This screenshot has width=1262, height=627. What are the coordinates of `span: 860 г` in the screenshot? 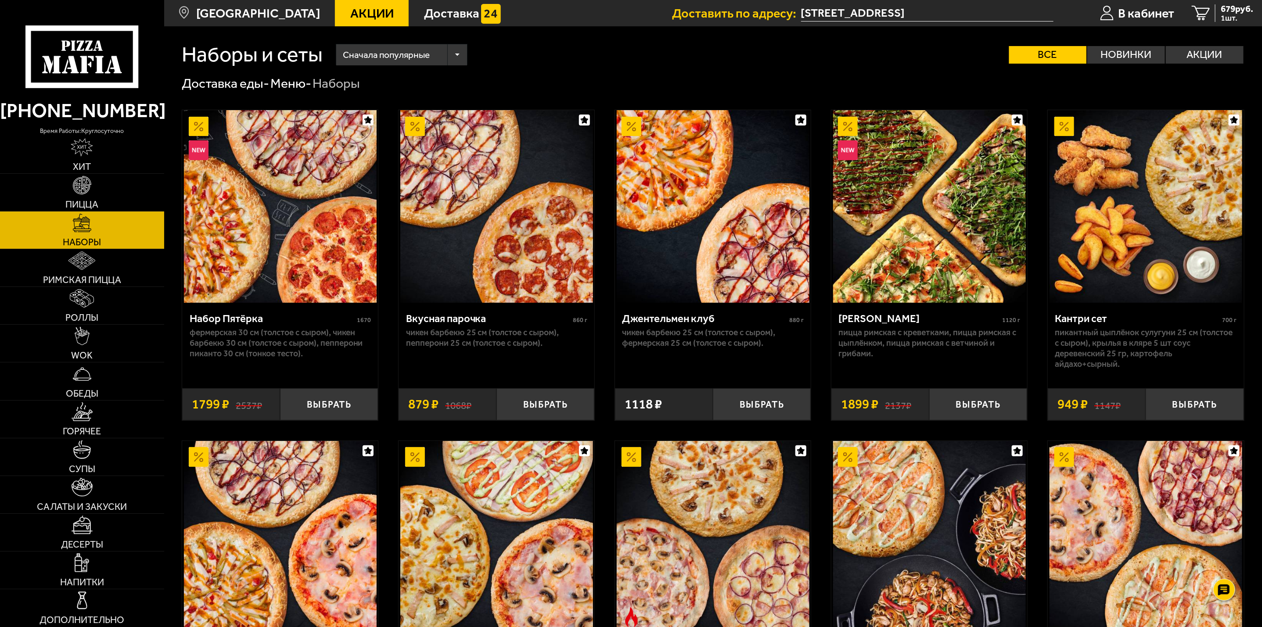 It's located at (580, 320).